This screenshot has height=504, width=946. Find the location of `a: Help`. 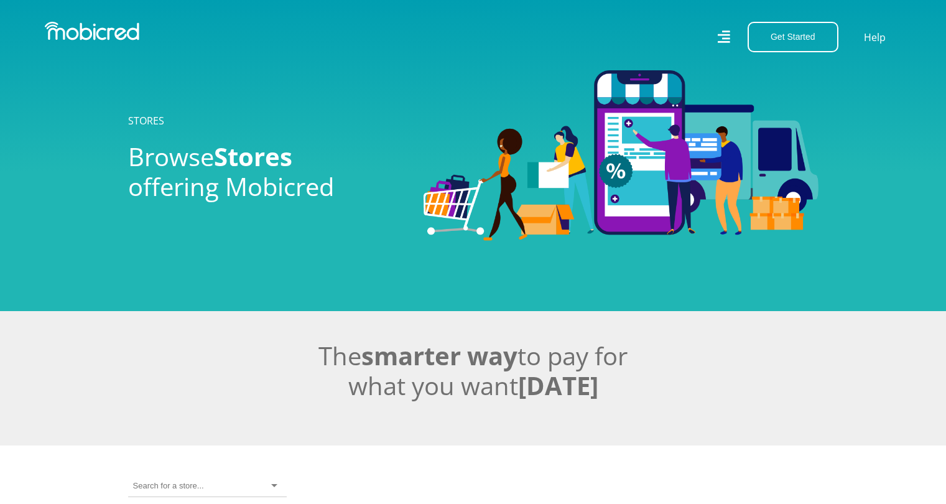

a: Help is located at coordinates (875, 37).